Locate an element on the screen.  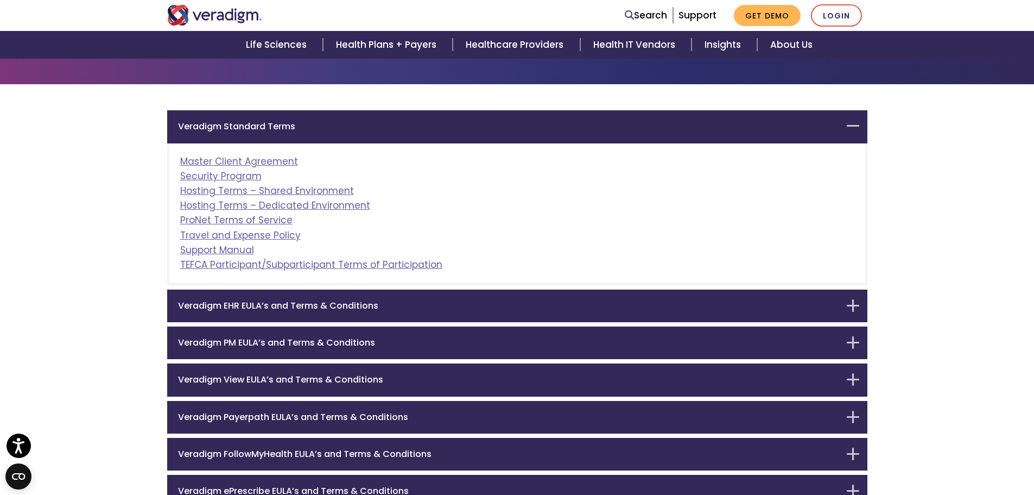
a: Security Program is located at coordinates (221, 176).